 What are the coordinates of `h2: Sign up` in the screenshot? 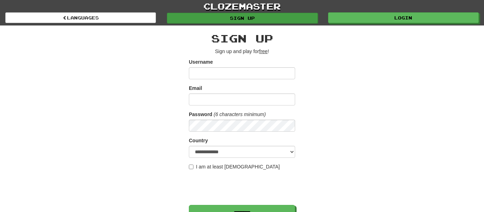 It's located at (242, 38).